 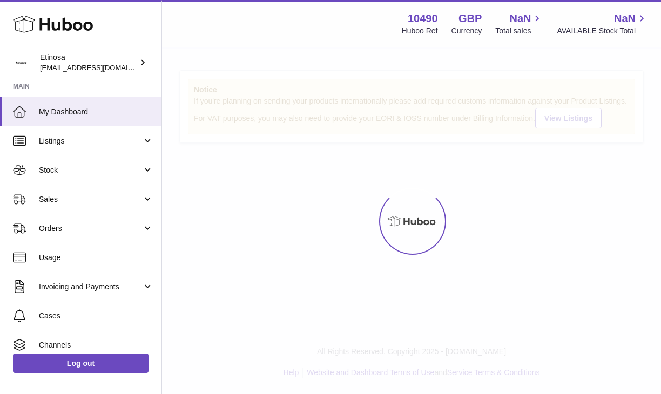 What do you see at coordinates (602, 24) in the screenshot?
I see `a: NaN AVAILABLE Stock Total` at bounding box center [602, 24].